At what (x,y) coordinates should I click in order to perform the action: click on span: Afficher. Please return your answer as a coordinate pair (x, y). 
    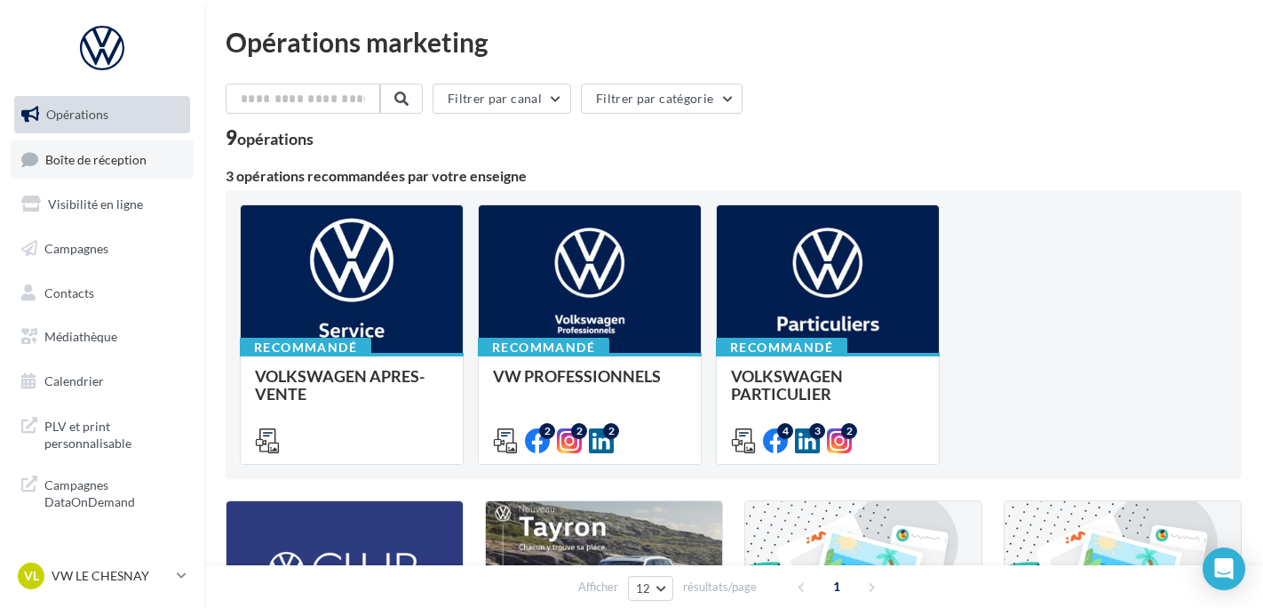
    Looking at the image, I should click on (598, 586).